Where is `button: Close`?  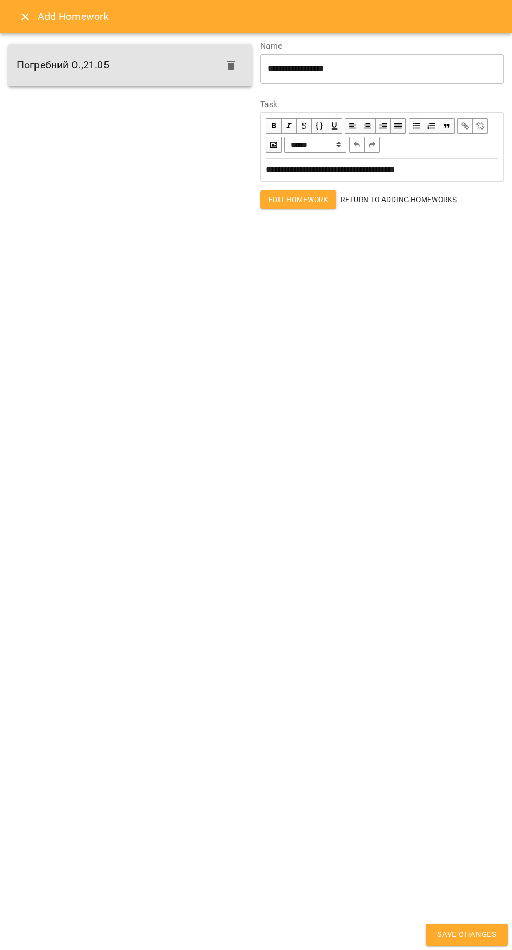
button: Close is located at coordinates (25, 17).